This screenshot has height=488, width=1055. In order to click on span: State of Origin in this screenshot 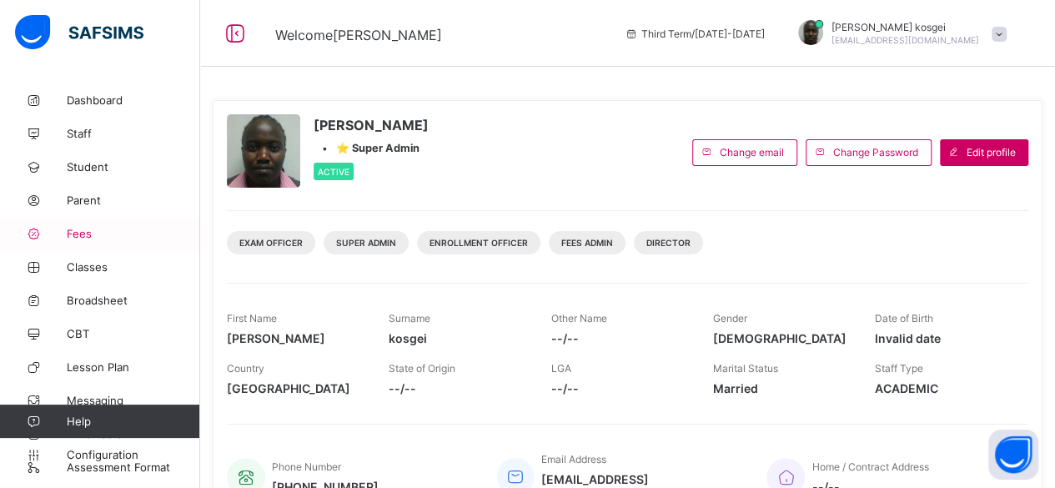, I will do `click(422, 368)`.